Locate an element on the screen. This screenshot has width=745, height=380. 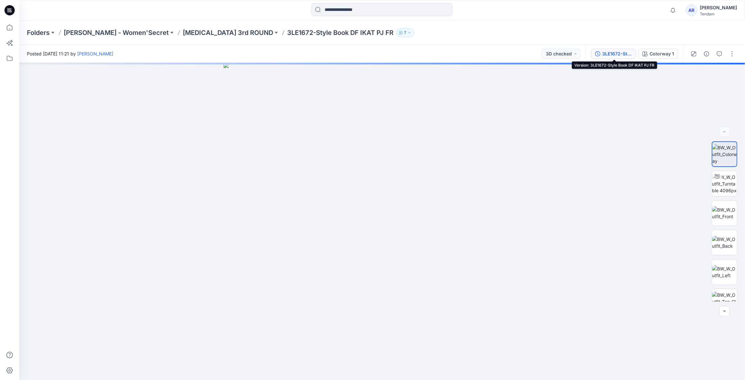
img: BW_W_Outfit_Top_CloseUp is located at coordinates (725, 301).